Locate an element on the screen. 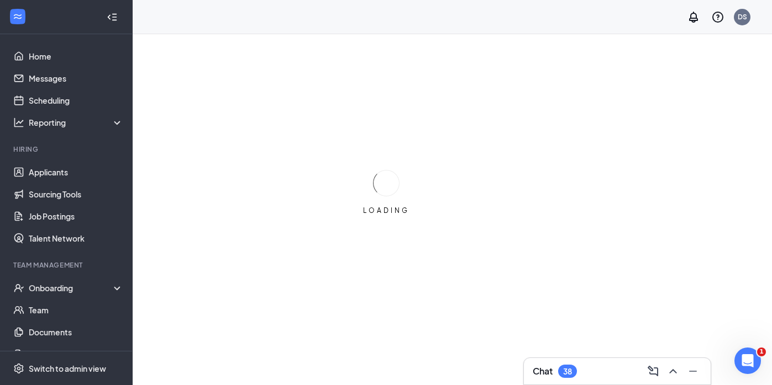 The width and height of the screenshot is (772, 385). h3: Chat is located at coordinates (542, 372).